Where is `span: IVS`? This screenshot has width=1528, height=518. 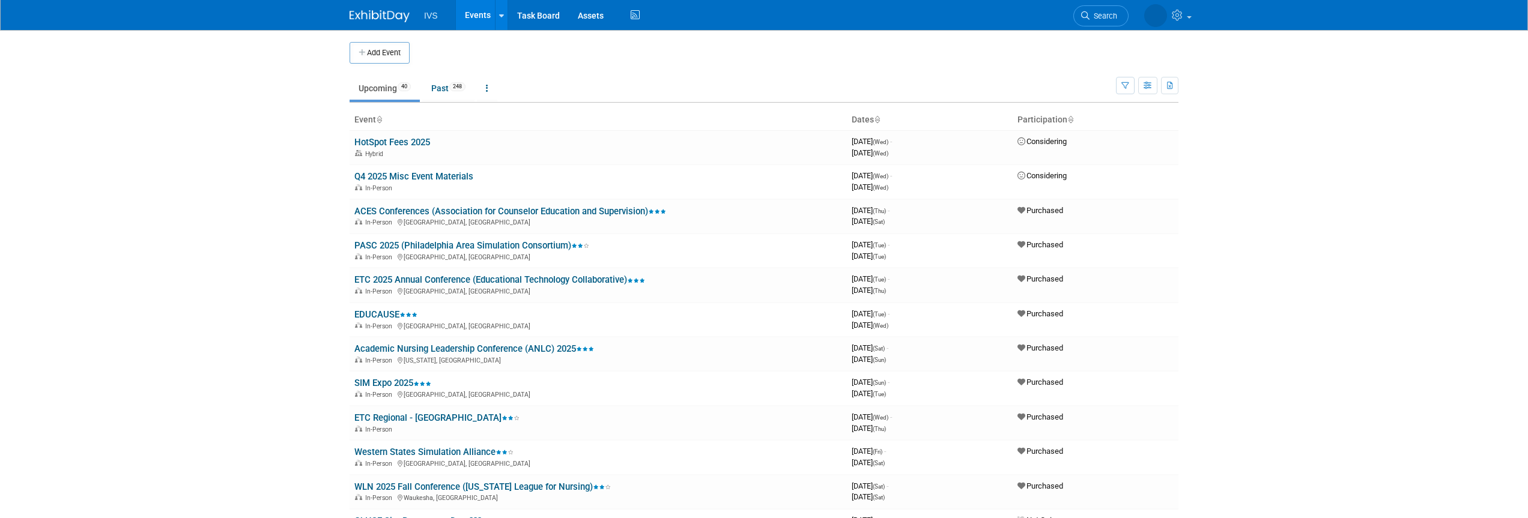
span: IVS is located at coordinates (431, 16).